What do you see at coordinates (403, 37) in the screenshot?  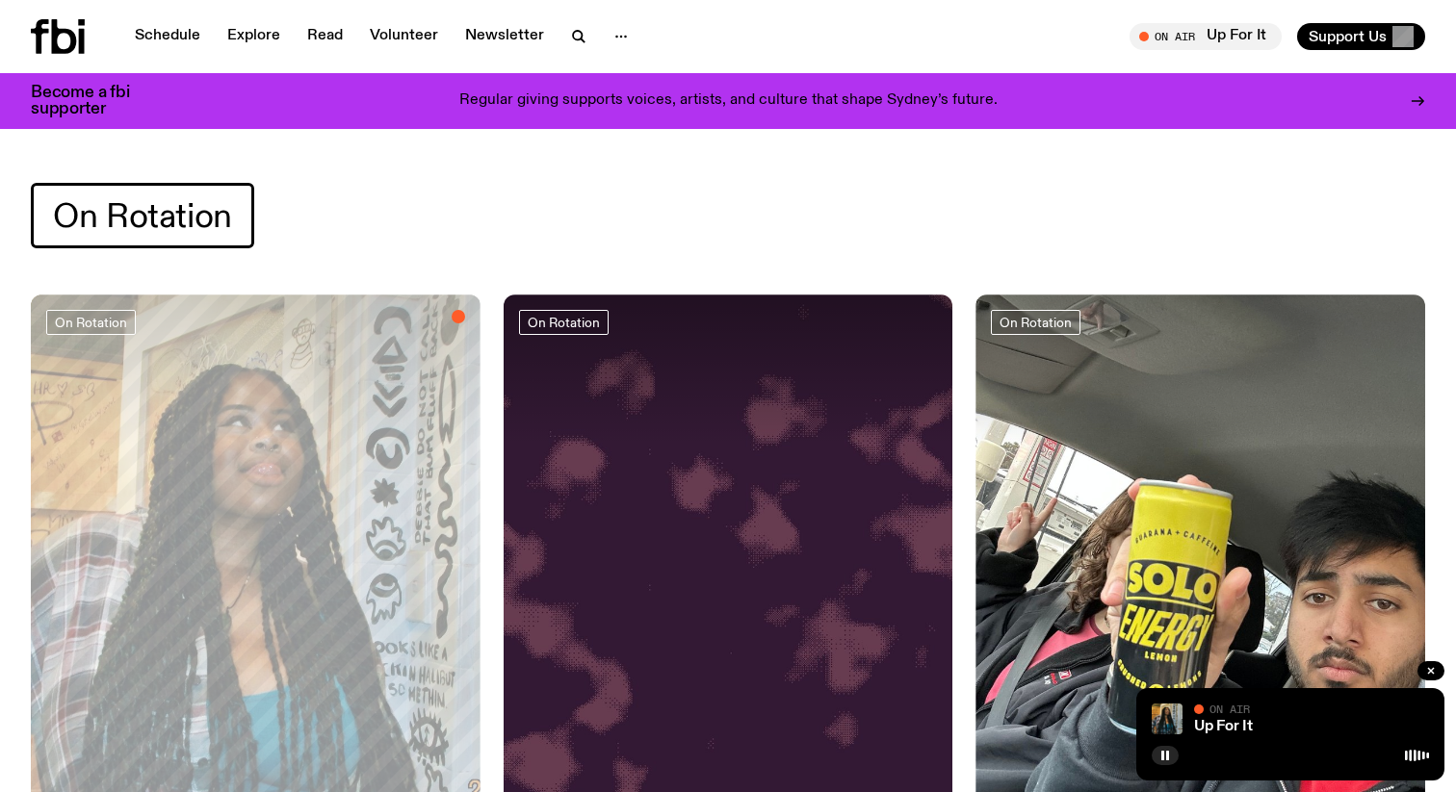 I see `a: Volunteer` at bounding box center [403, 37].